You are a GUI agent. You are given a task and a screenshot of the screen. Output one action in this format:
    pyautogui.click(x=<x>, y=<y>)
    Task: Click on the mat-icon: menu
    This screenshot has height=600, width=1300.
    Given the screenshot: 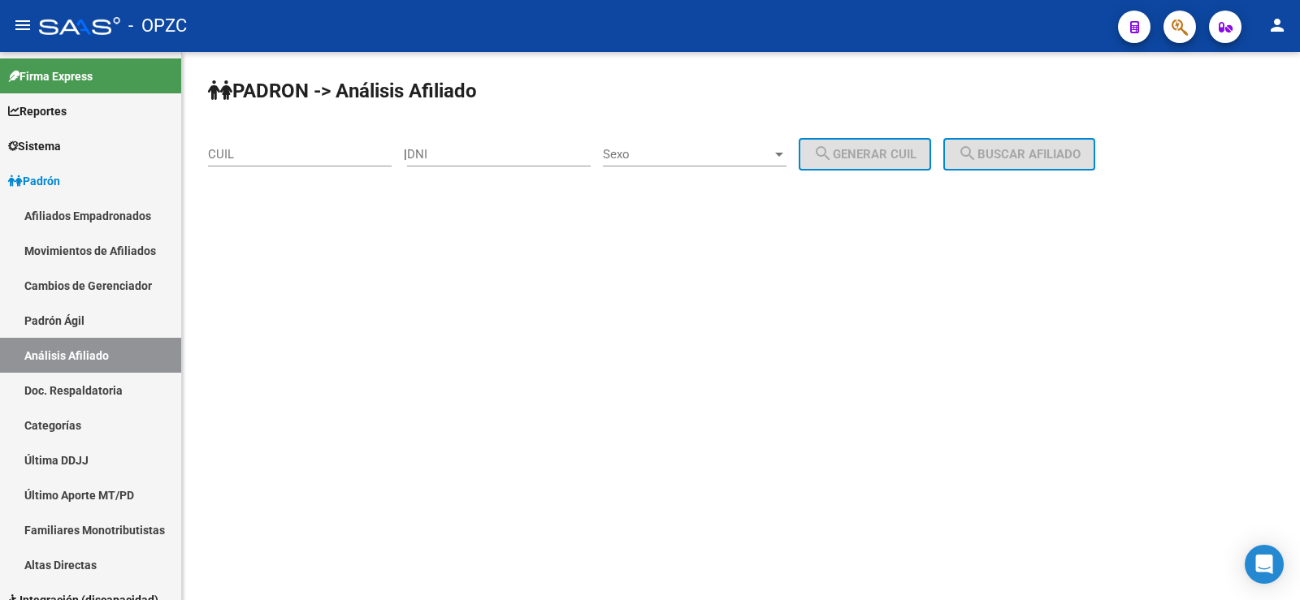 What is the action you would take?
    pyautogui.click(x=23, y=25)
    